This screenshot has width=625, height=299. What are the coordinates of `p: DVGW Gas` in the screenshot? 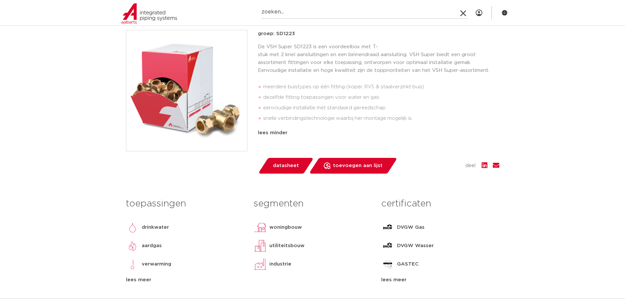 It's located at (411, 227).